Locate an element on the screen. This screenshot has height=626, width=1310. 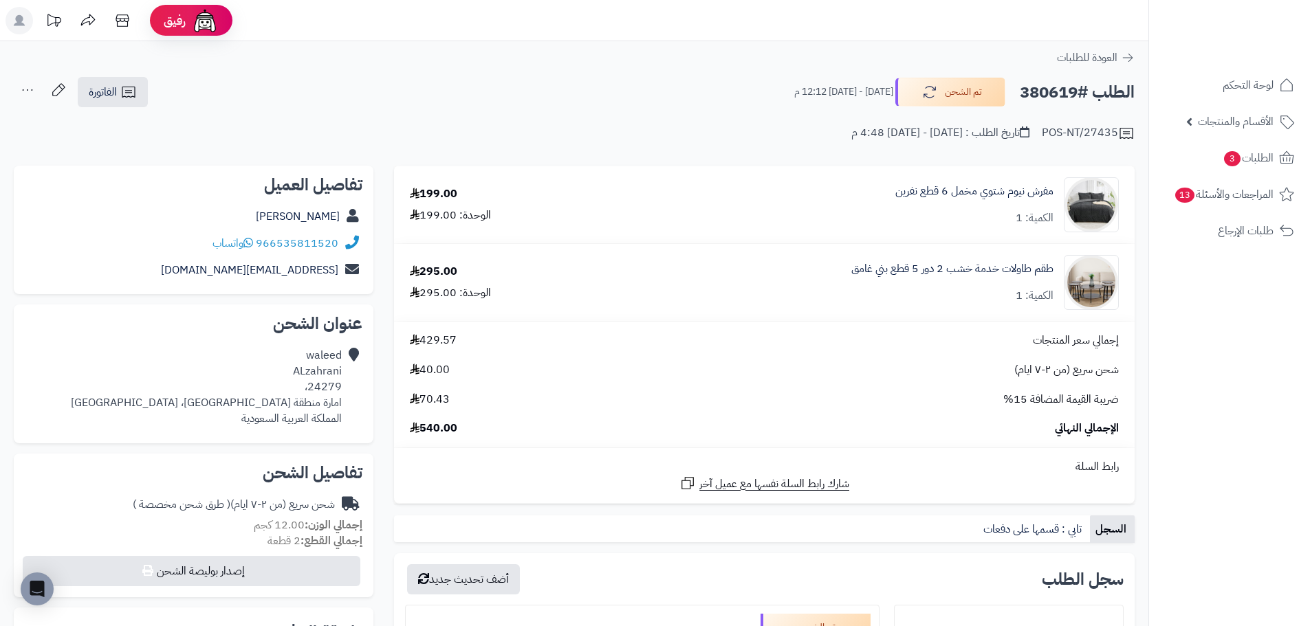
span: لوحة التحكم is located at coordinates (1248, 85).